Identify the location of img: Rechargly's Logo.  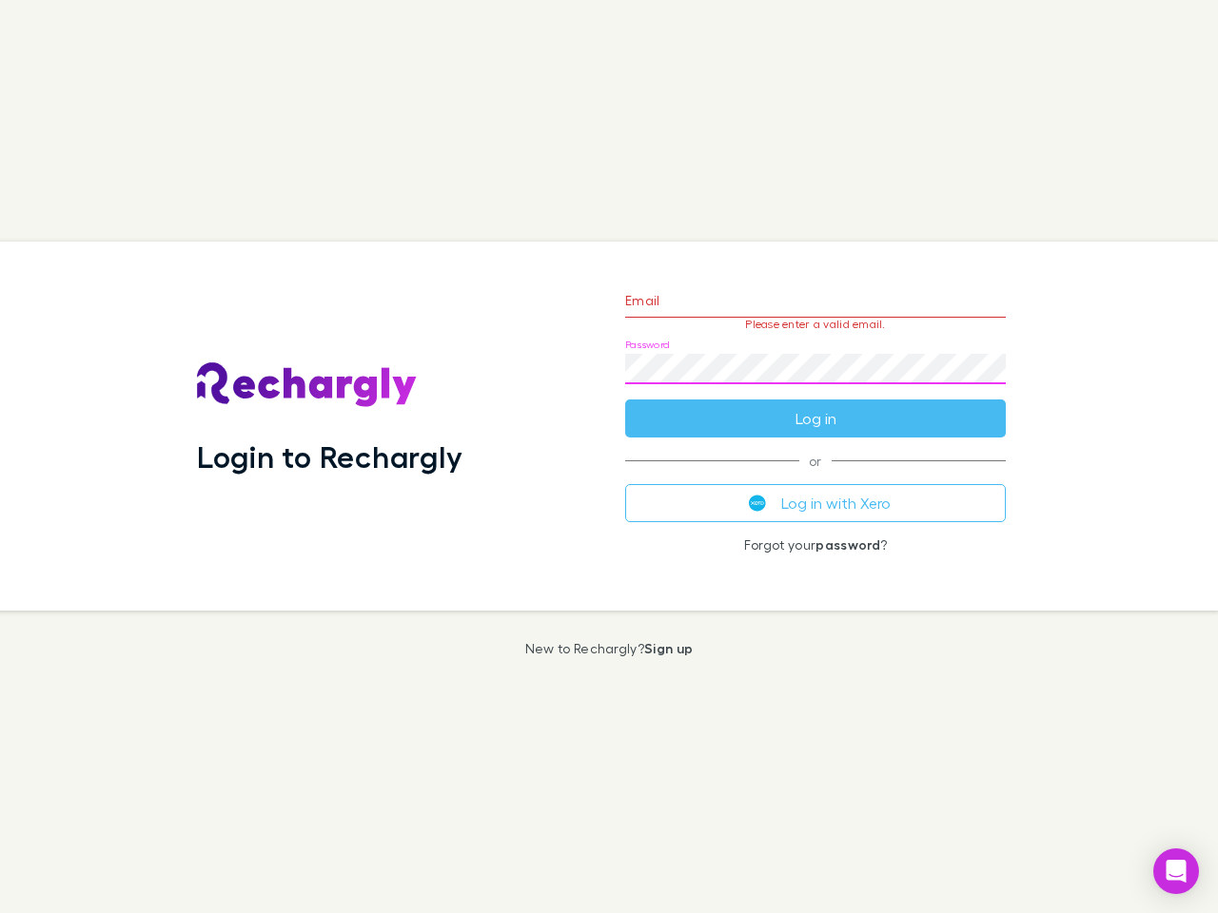
(307, 385).